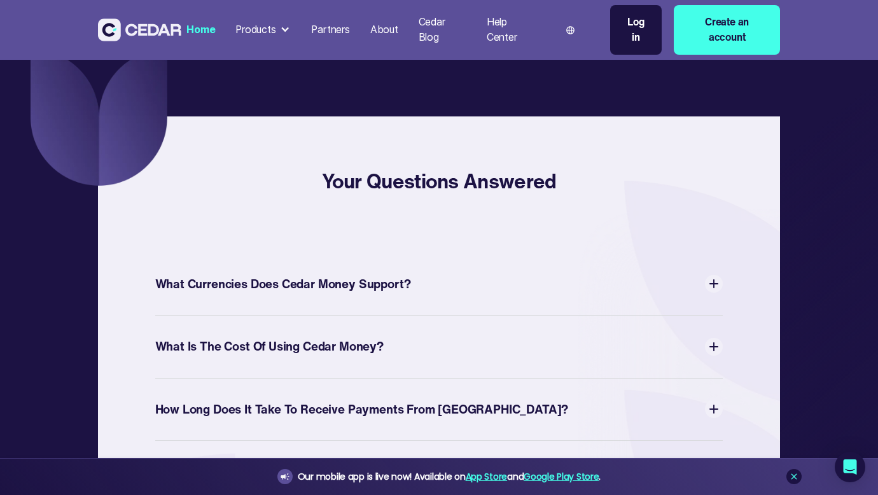 The height and width of the screenshot is (495, 878). Describe the element at coordinates (449, 477) in the screenshot. I see `div: Our mobile app is live now! Available on and .` at that location.